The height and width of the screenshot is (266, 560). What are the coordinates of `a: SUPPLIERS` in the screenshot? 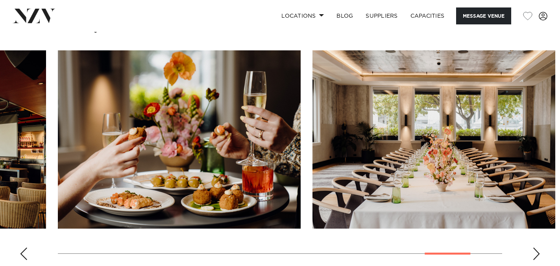 It's located at (381, 16).